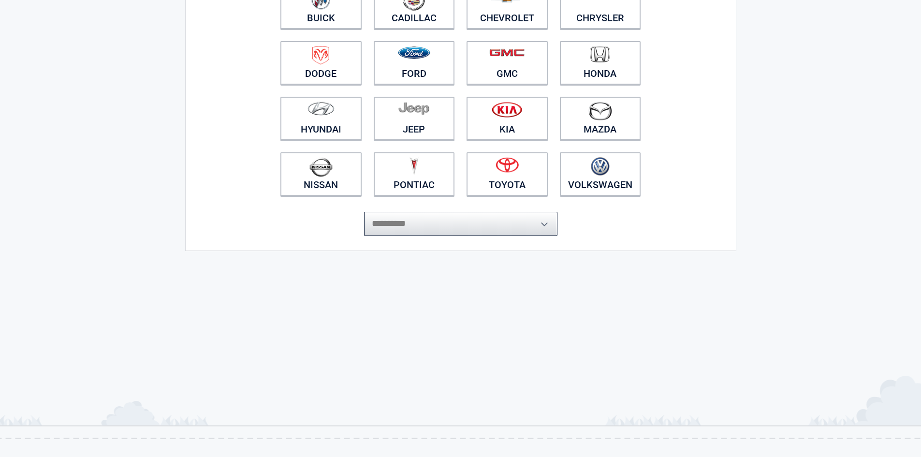  What do you see at coordinates (600, 54) in the screenshot?
I see `img: honda` at bounding box center [600, 54].